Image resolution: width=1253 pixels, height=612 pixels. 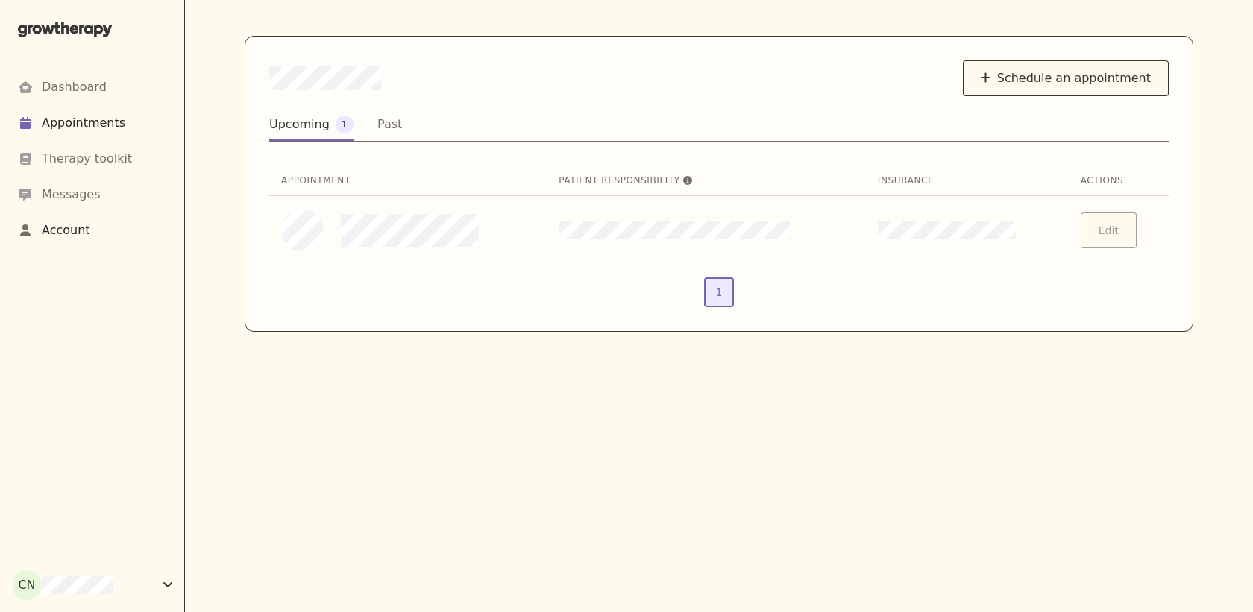 I want to click on a: Appointments, so click(x=92, y=123).